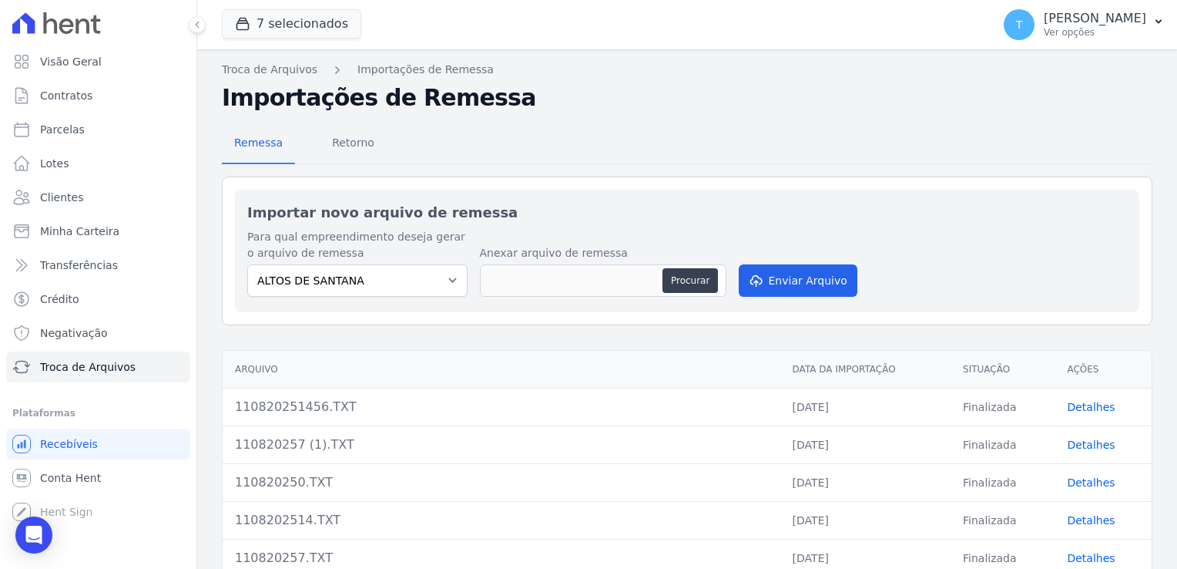  Describe the element at coordinates (71, 62) in the screenshot. I see `span: Visão Geral` at that location.